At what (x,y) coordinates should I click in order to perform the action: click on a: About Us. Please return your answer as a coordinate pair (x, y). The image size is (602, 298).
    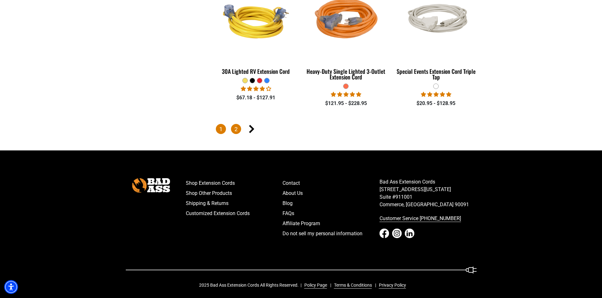
    Looking at the image, I should click on (331, 194).